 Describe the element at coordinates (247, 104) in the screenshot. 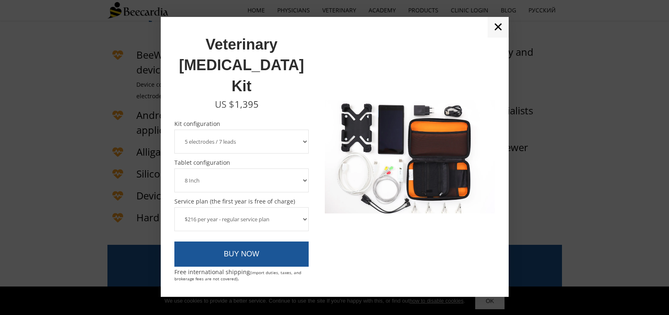

I see `span: 1,395` at that location.